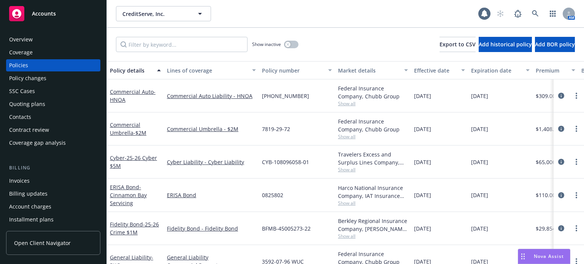  What do you see at coordinates (553, 14) in the screenshot?
I see `a: Switch app` at bounding box center [553, 14].